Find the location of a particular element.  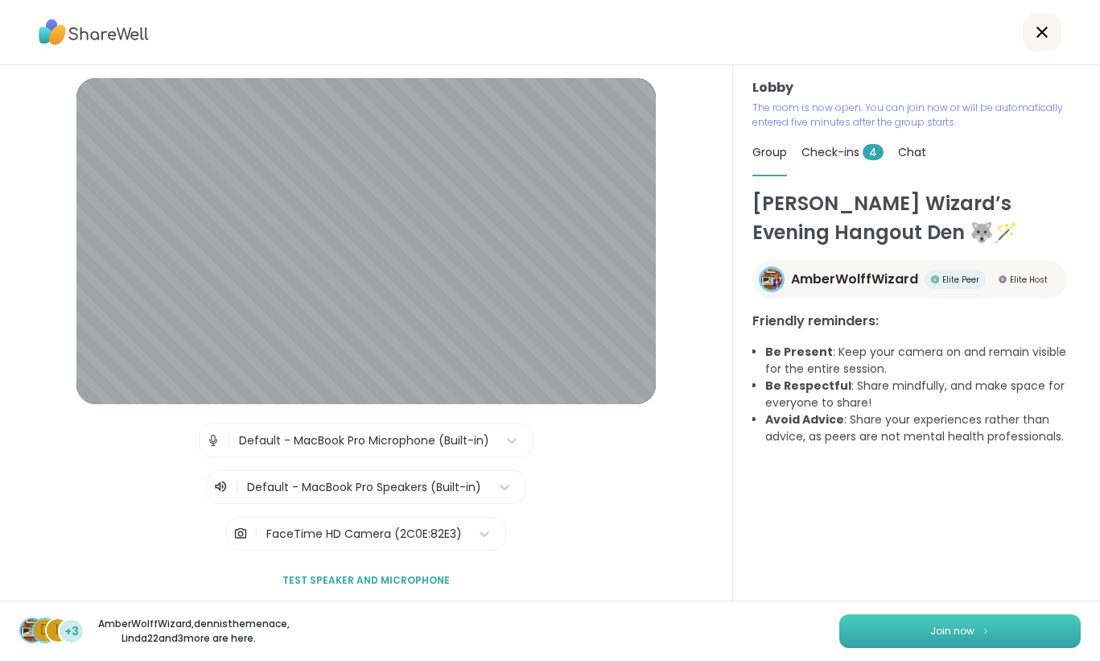

span: +3 is located at coordinates (72, 631).